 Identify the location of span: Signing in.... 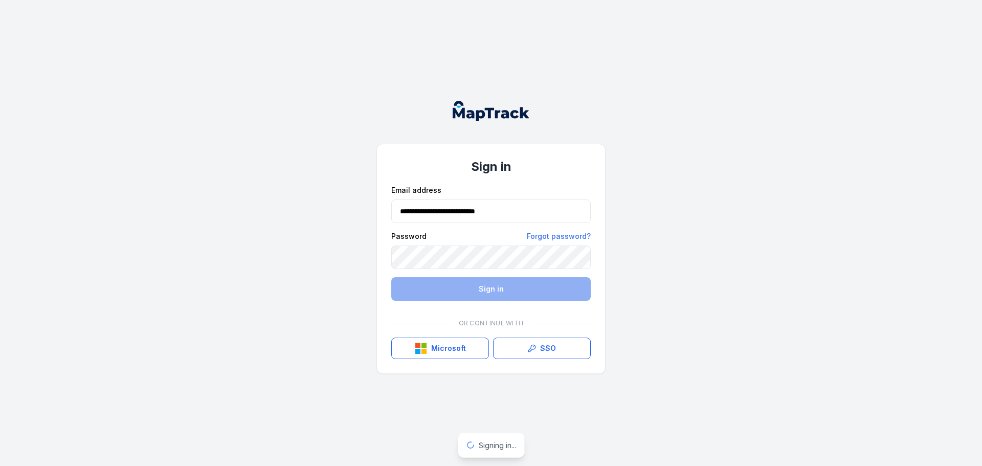
(497, 445).